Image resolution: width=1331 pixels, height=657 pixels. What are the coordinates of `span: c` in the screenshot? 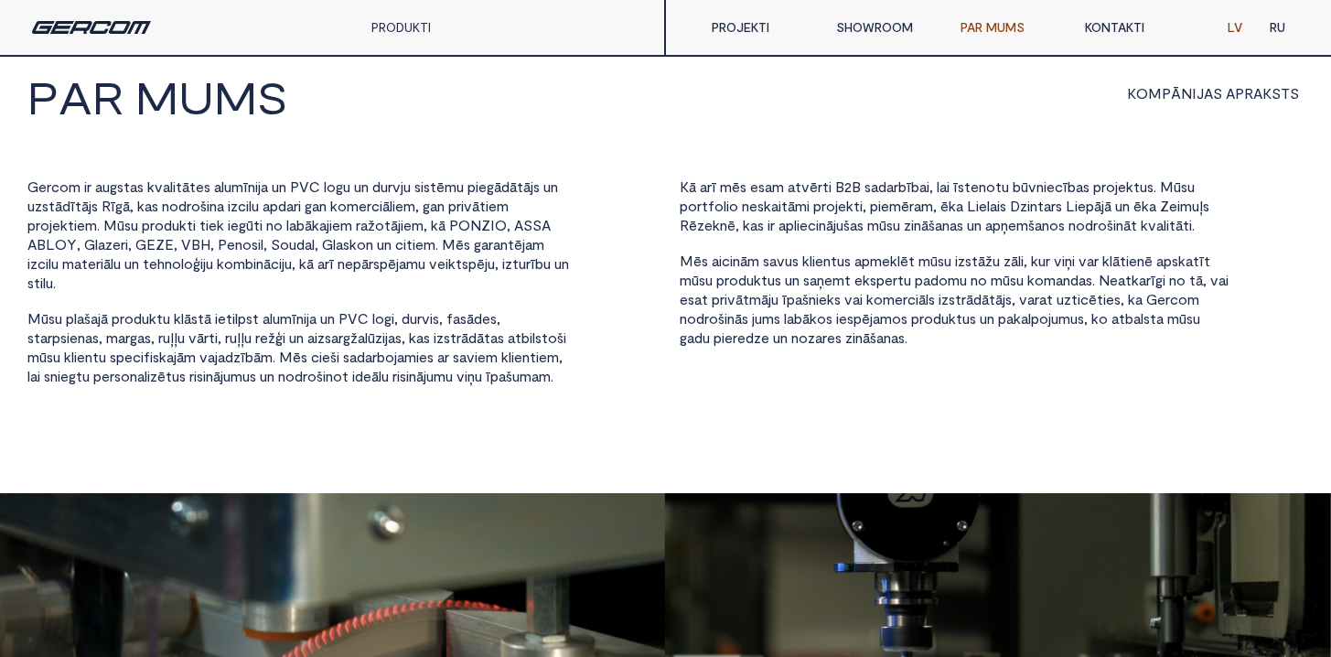 It's located at (375, 206).